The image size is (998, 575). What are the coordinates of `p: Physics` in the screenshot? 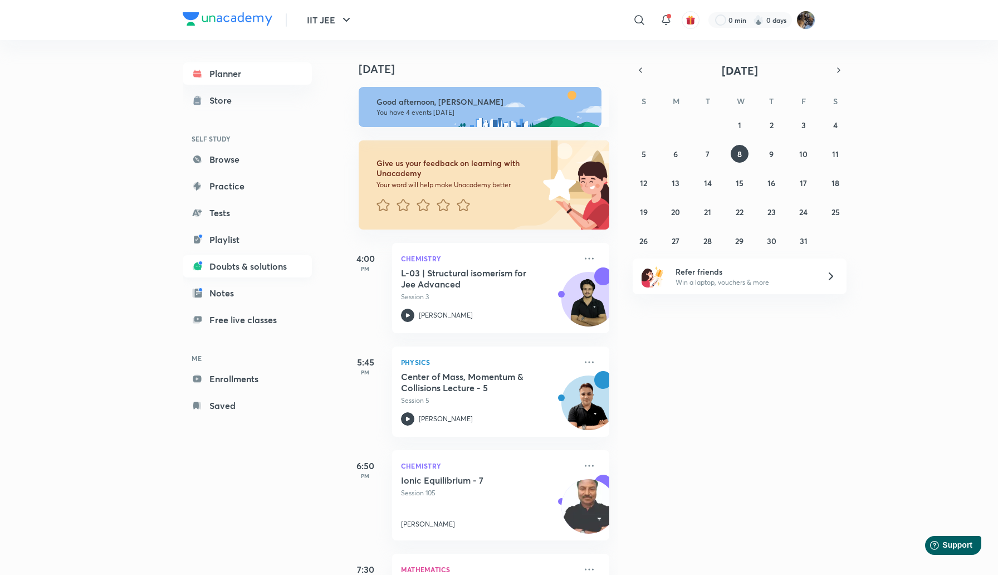 It's located at (488, 362).